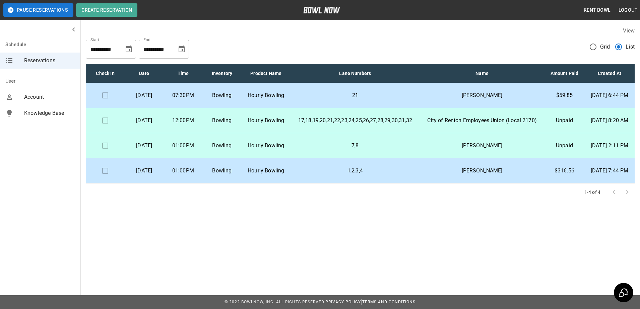 Image resolution: width=640 pixels, height=309 pixels. Describe the element at coordinates (628, 10) in the screenshot. I see `button: Logout` at that location.